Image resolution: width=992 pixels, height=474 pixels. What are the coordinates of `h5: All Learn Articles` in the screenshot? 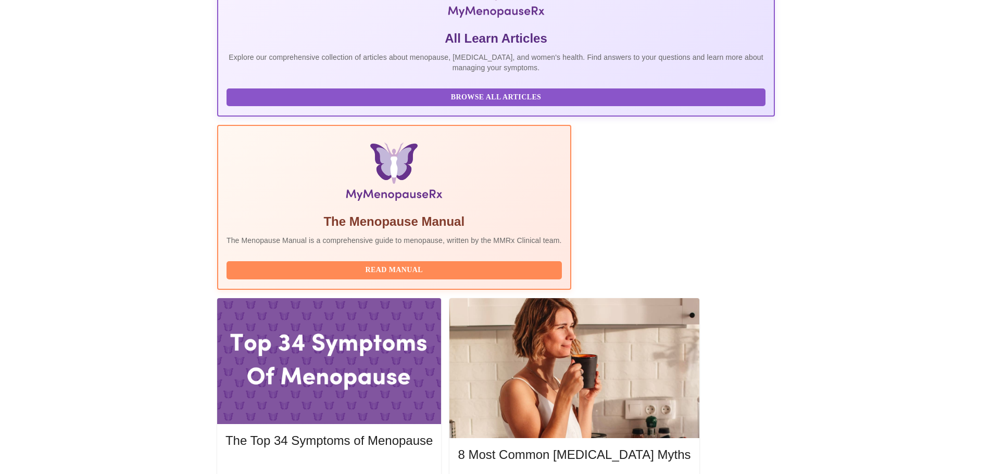 It's located at (496, 39).